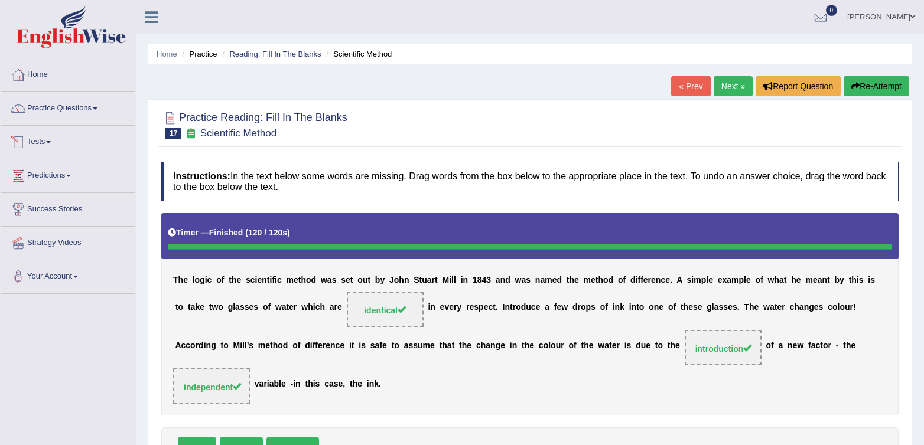 This screenshot has height=445, width=924. What do you see at coordinates (68, 275) in the screenshot?
I see `a: Your Account` at bounding box center [68, 275].